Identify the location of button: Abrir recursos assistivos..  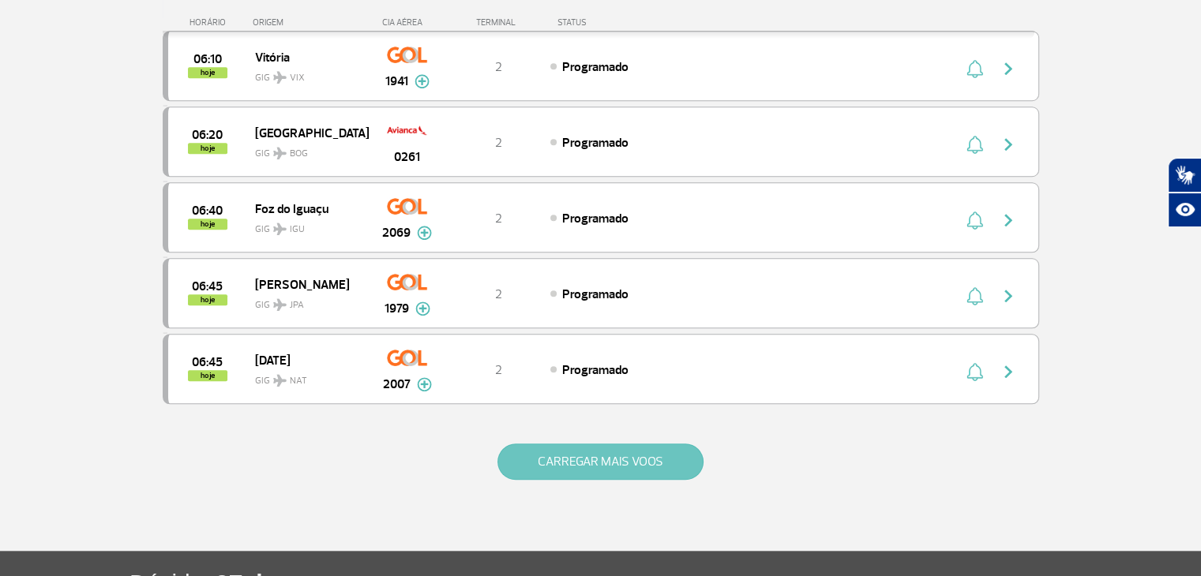
(1184, 210).